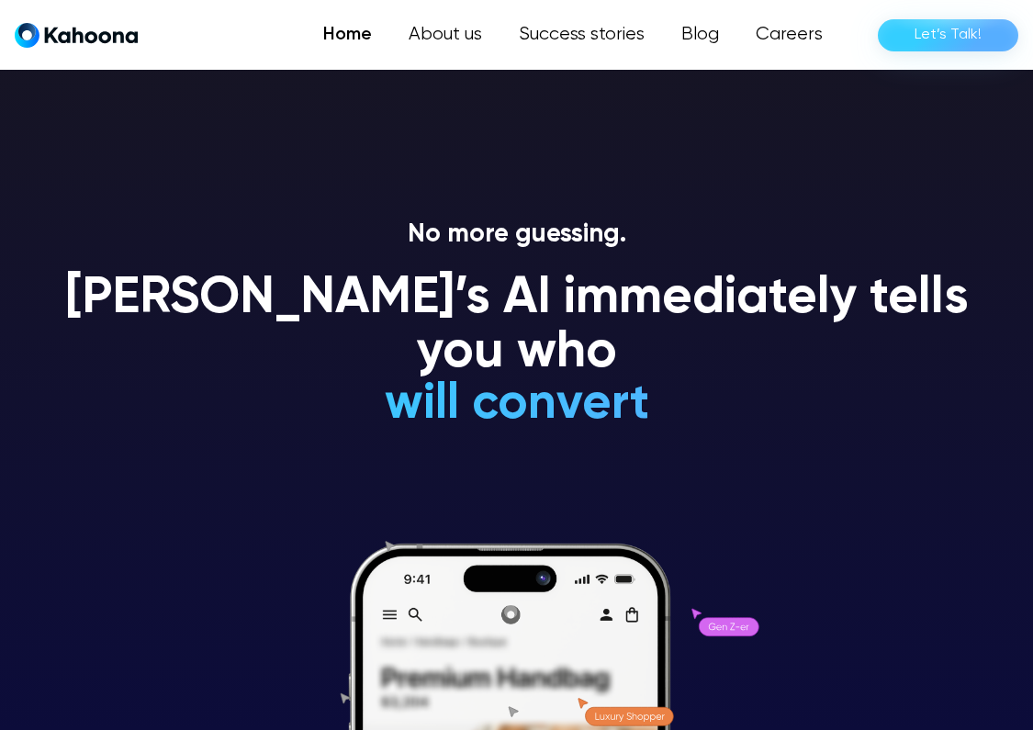 The image size is (1033, 730). Describe the element at coordinates (947, 35) in the screenshot. I see `div: Let’s Talk!` at that location.